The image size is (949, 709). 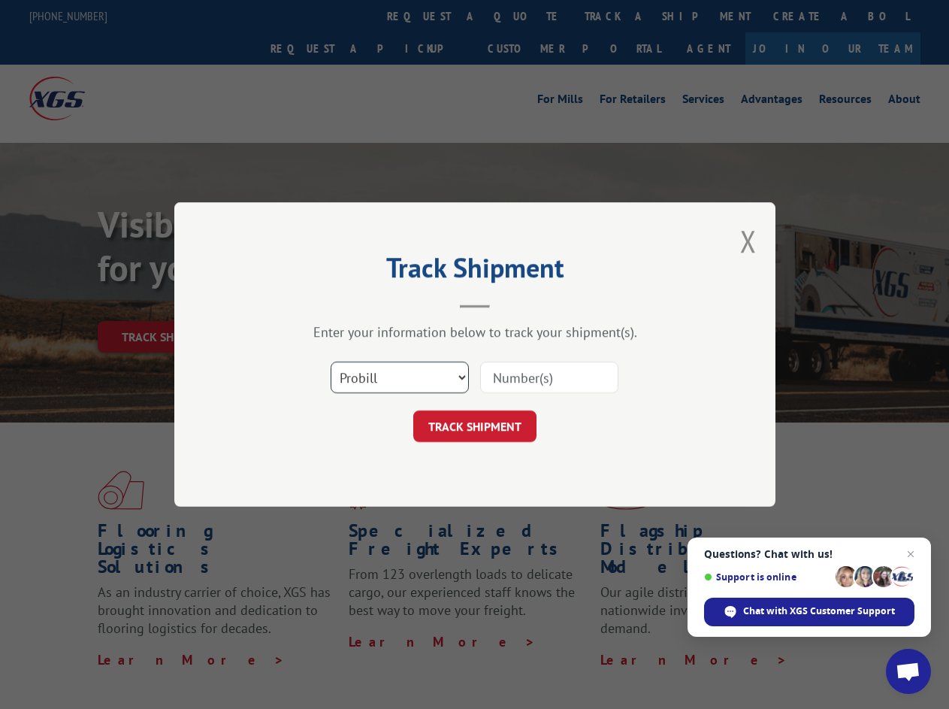 What do you see at coordinates (549, 377) in the screenshot?
I see `input: Number(s)` at bounding box center [549, 377].